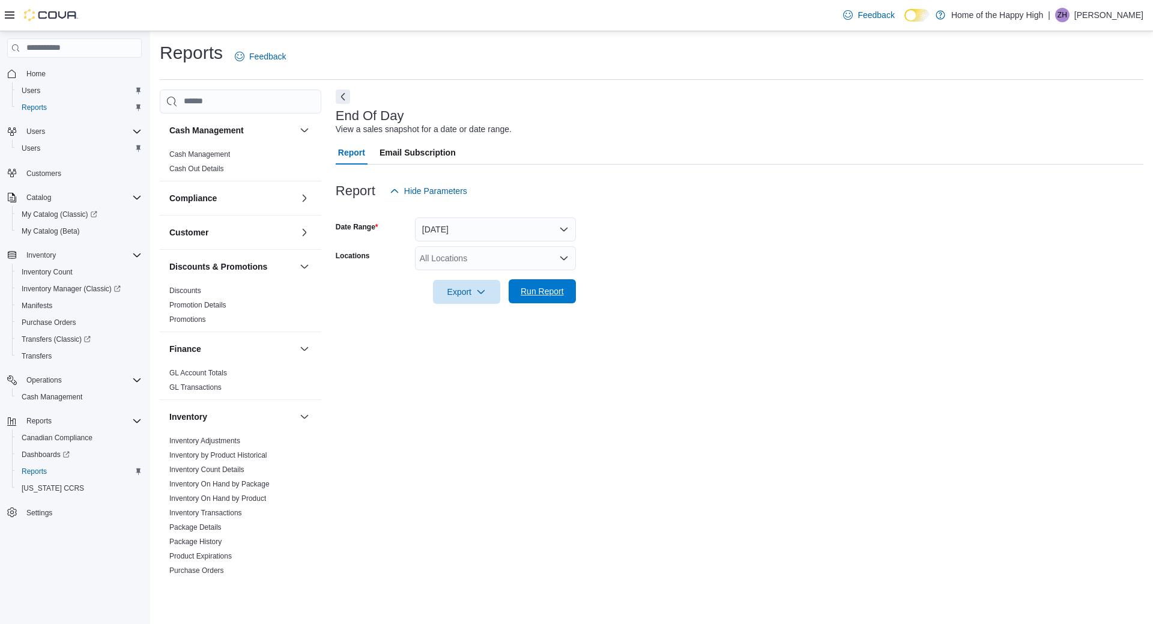 The image size is (1153, 624). I want to click on span: Transfers (Classic), so click(79, 339).